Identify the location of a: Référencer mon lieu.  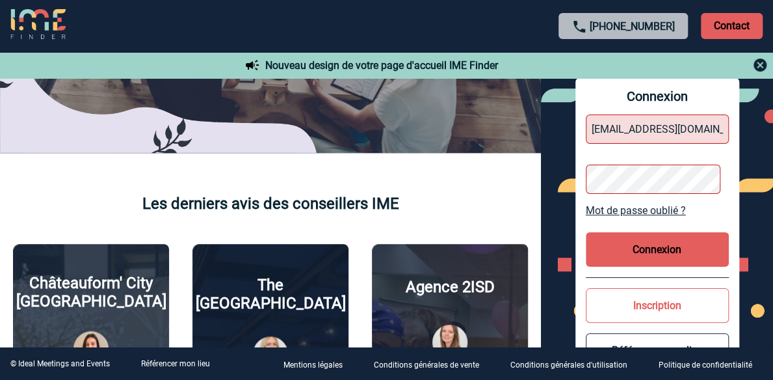
(176, 363).